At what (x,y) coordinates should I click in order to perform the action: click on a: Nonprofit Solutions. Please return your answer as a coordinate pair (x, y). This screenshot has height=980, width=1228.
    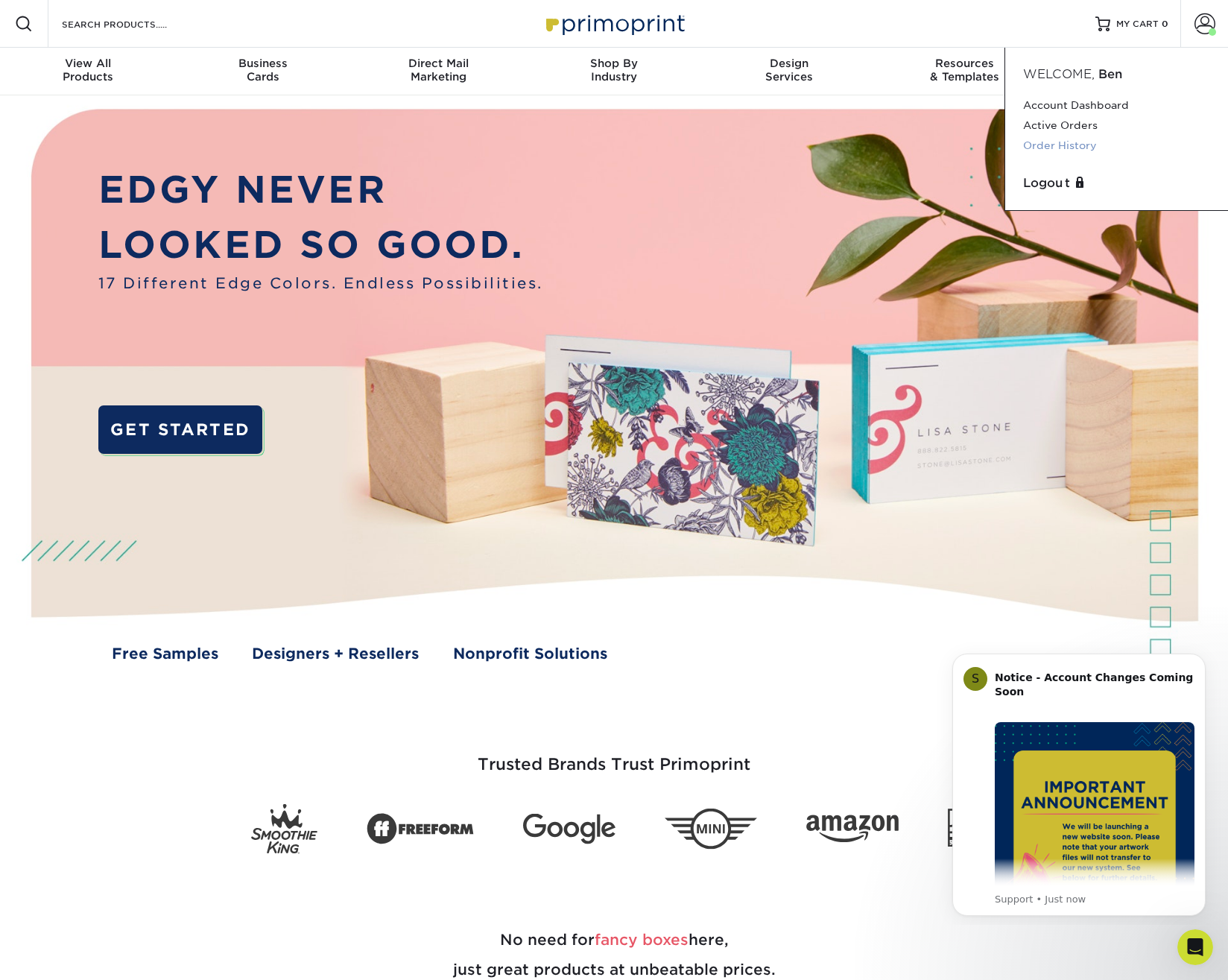
    Looking at the image, I should click on (530, 654).